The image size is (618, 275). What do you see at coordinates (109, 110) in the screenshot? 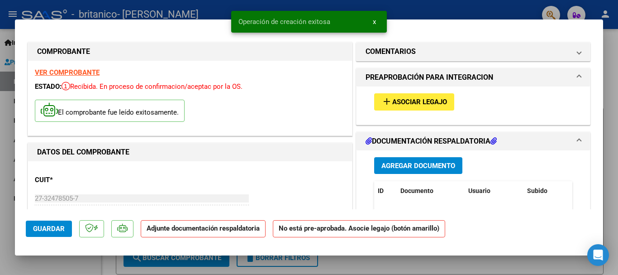
I see `p: El comprobante fue leído exitosamente.` at bounding box center [109, 110].